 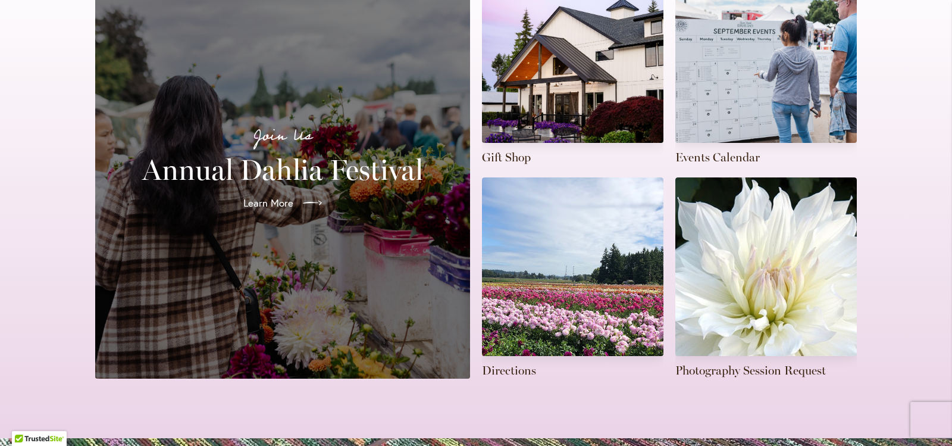 What do you see at coordinates (283, 136) in the screenshot?
I see `p: Join Us` at bounding box center [283, 136].